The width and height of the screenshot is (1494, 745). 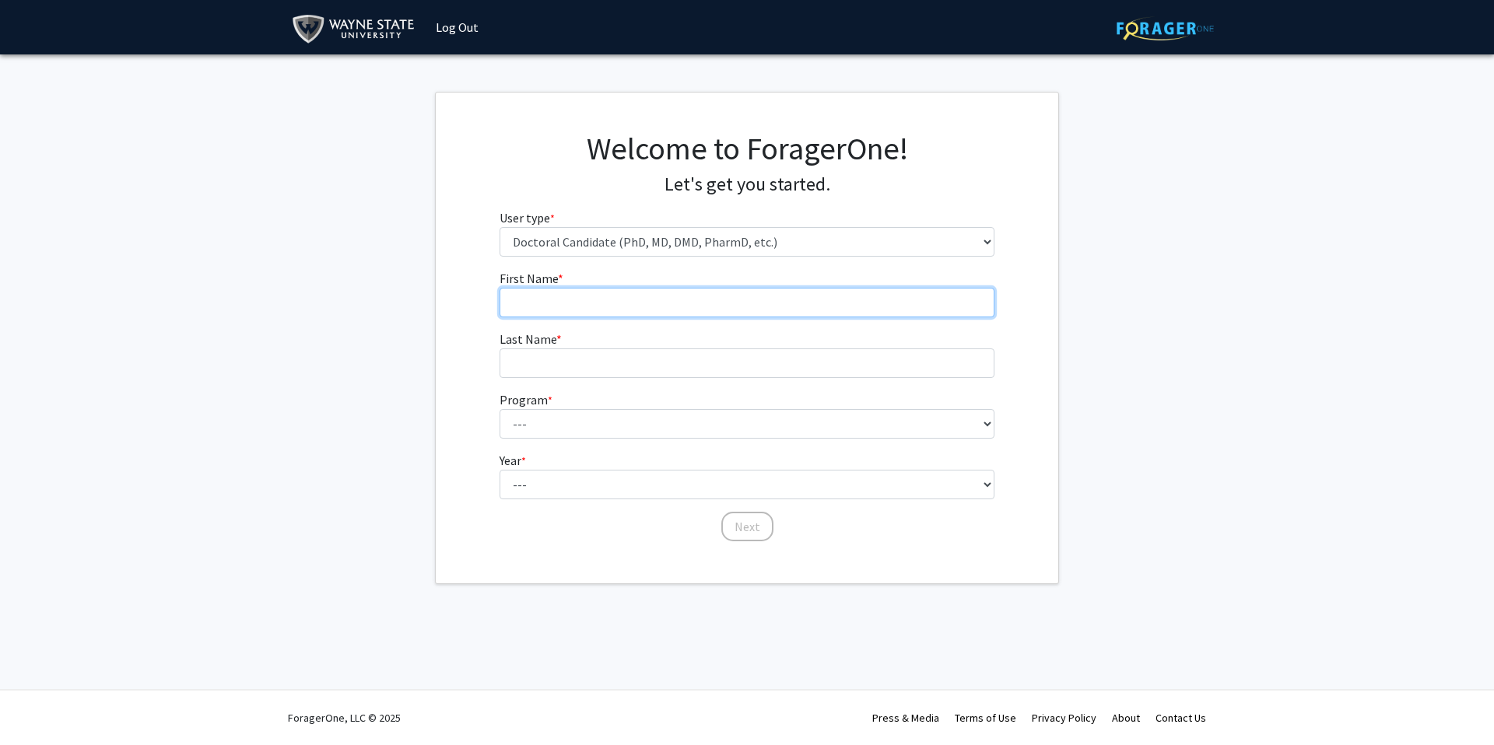 What do you see at coordinates (1126, 718) in the screenshot?
I see `a: About` at bounding box center [1126, 718].